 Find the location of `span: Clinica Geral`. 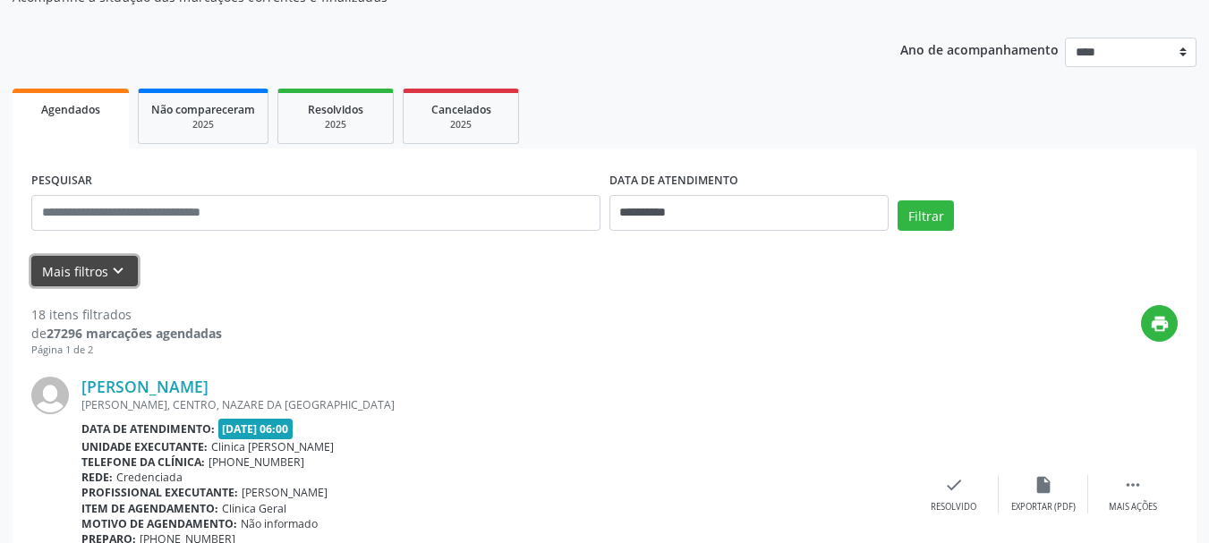

span: Clinica Geral is located at coordinates (254, 508).